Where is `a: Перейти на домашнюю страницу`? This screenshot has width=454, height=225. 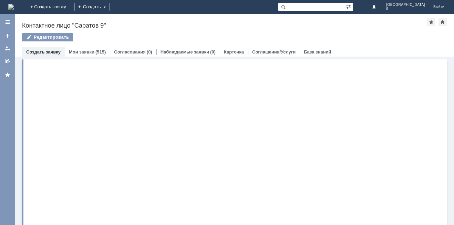 a: Перейти на домашнюю страницу is located at coordinates (11, 7).